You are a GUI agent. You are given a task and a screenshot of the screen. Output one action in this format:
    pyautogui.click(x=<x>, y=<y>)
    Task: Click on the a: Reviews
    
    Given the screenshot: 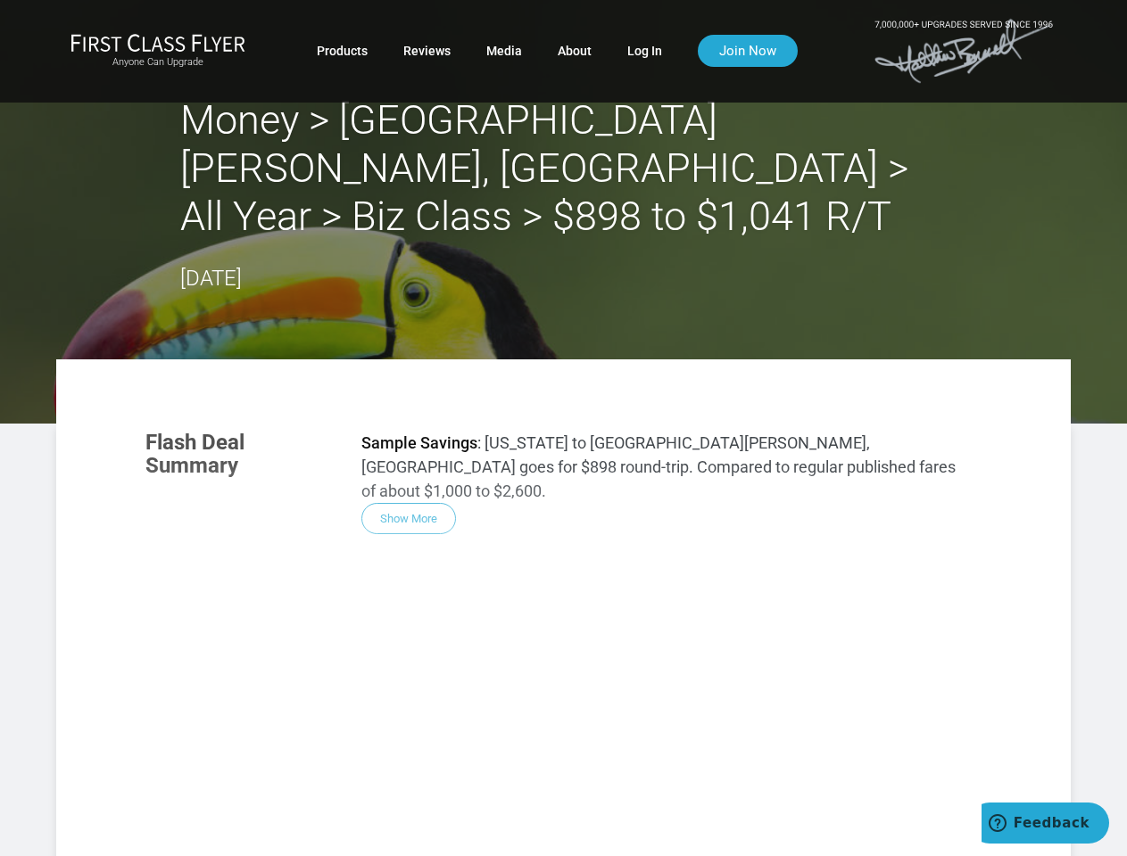 What is the action you would take?
    pyautogui.click(x=426, y=51)
    